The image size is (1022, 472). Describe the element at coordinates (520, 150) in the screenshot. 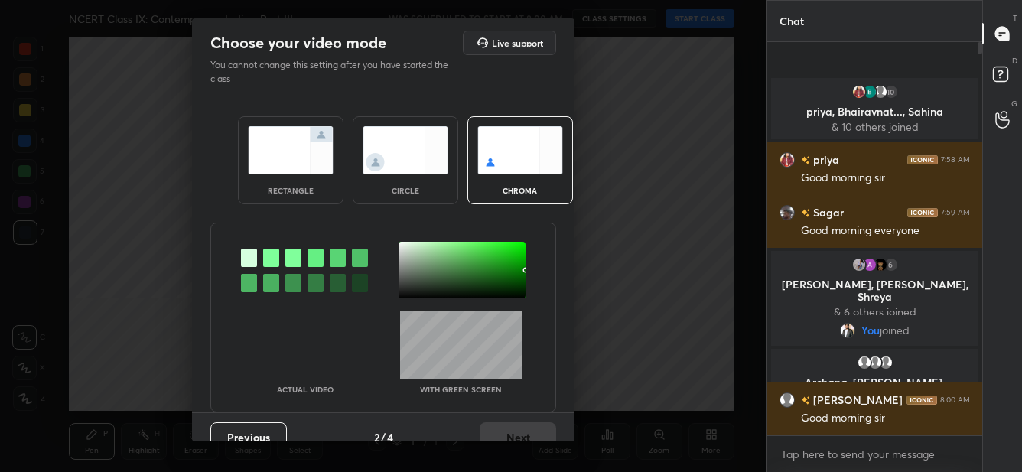

I see `img: chromaScreenIcon.c19ab0a0.svg` at that location.